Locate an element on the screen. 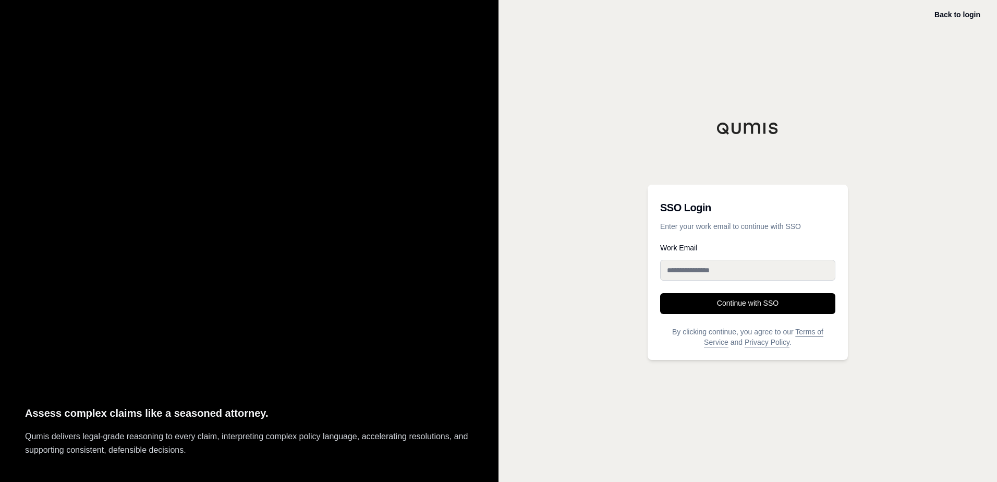 Image resolution: width=997 pixels, height=482 pixels. a: Privacy Policy is located at coordinates (767, 342).